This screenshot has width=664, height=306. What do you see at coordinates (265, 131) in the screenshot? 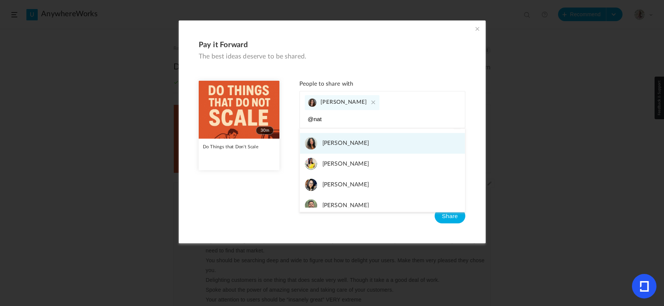
I see `span: 30m` at bounding box center [265, 131].